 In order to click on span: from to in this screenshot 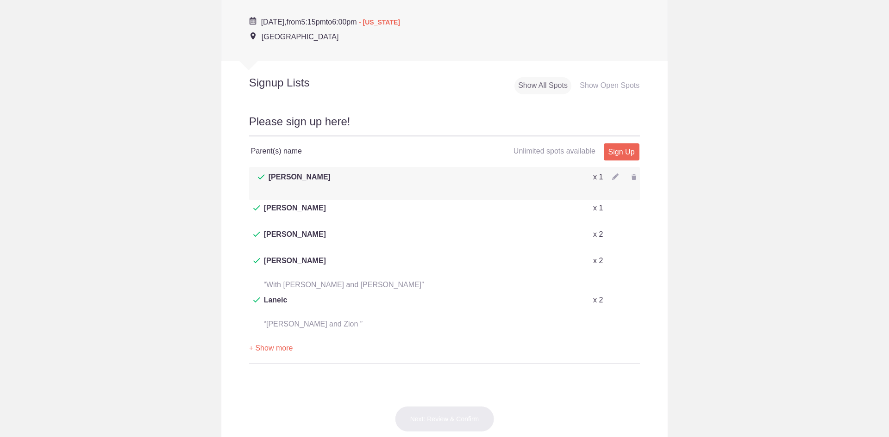, I will do `click(331, 22)`.